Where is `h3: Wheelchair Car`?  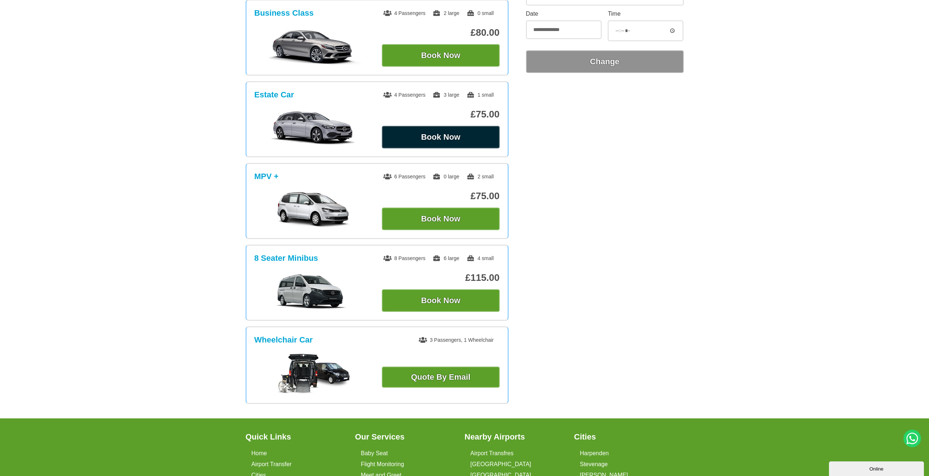
h3: Wheelchair Car is located at coordinates (284, 340).